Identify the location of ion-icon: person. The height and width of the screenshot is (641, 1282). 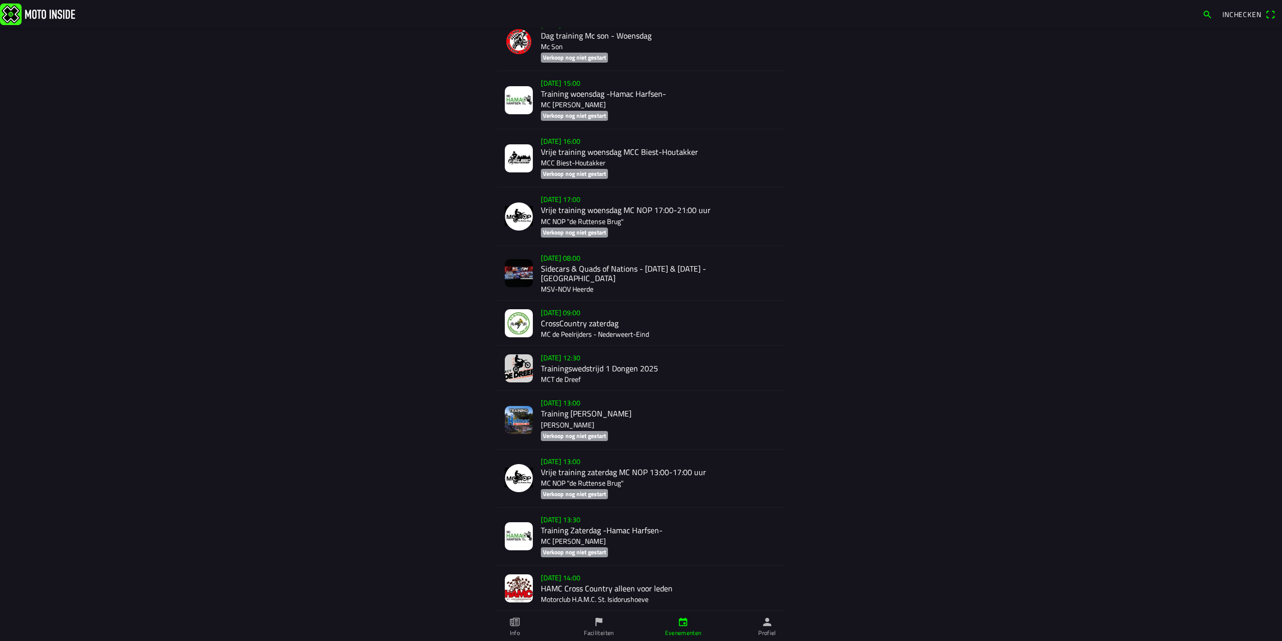
(767, 622).